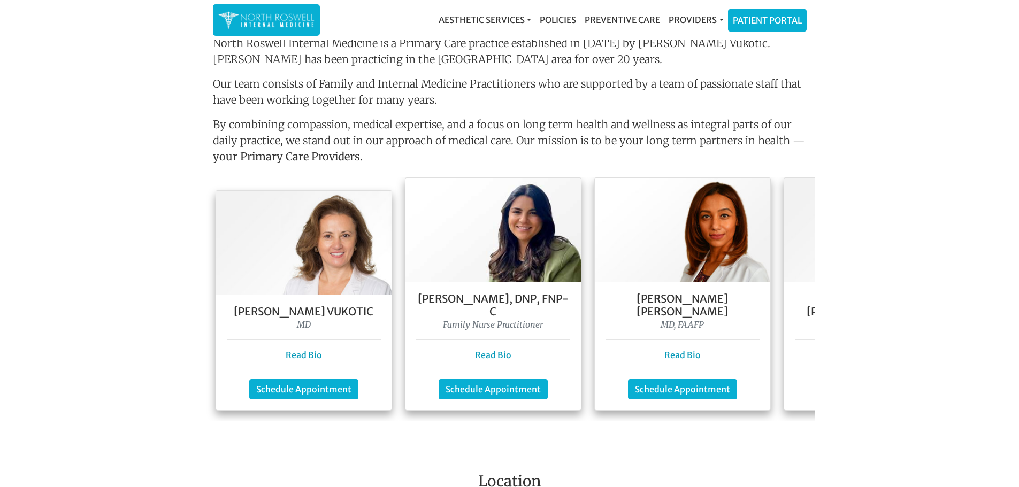 This screenshot has height=487, width=1019. I want to click on img: Dr. Farah Mubarak Ali MD, FAAFP, so click(682, 230).